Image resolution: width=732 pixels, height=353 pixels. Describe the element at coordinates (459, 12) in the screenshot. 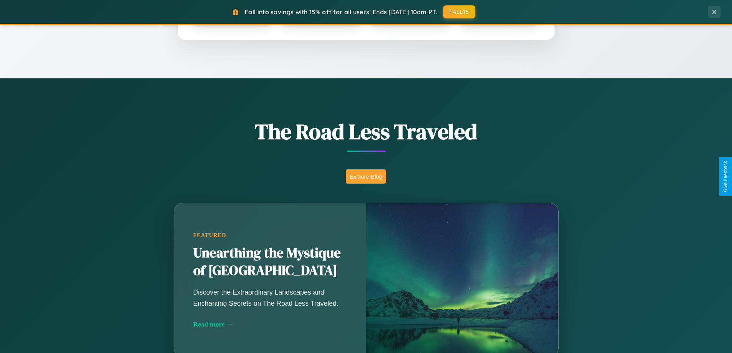

I see `button: FALL15` at that location.